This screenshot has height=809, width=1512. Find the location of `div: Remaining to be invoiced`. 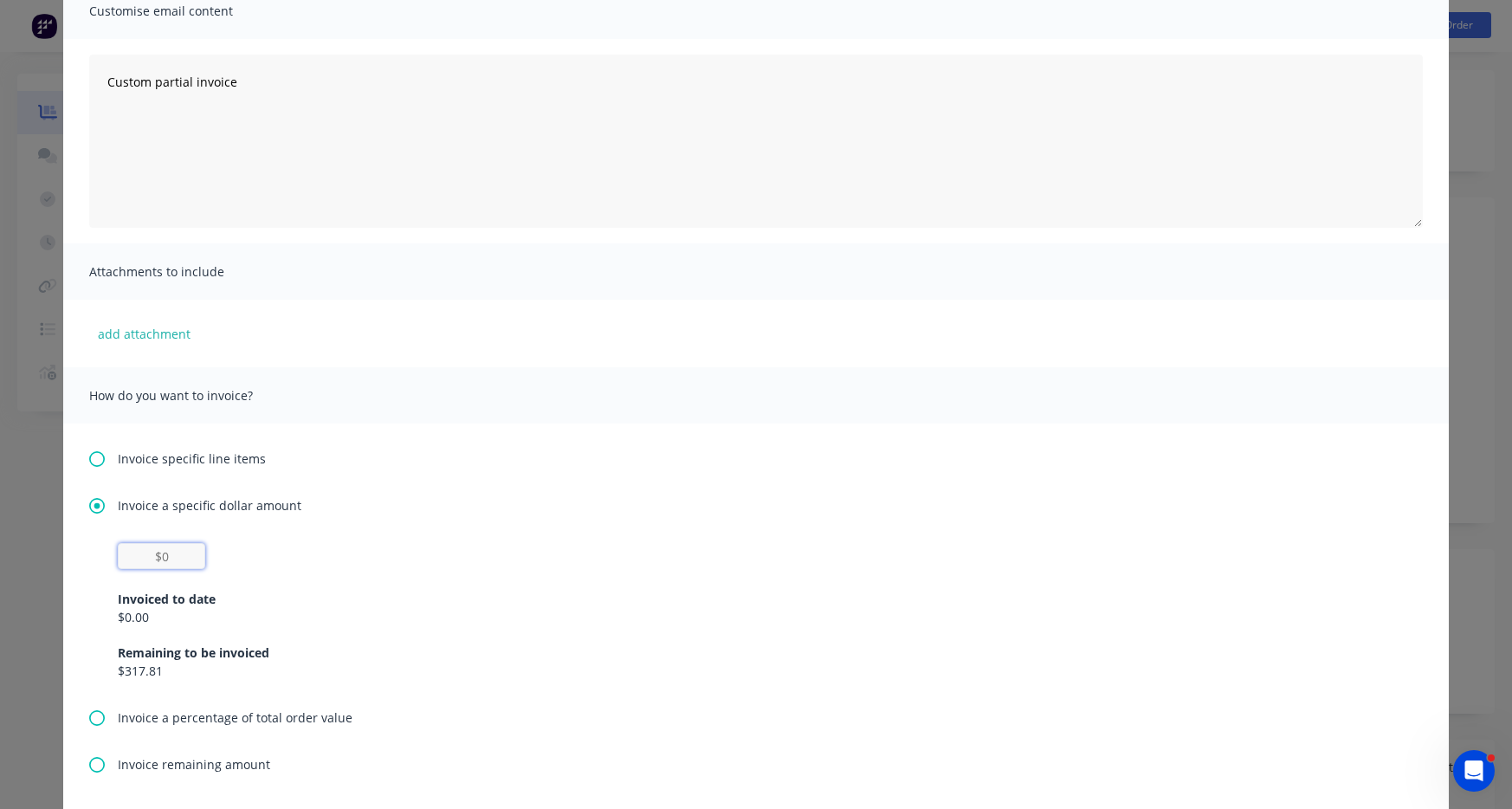

div: Remaining to be invoiced is located at coordinates (756, 652).